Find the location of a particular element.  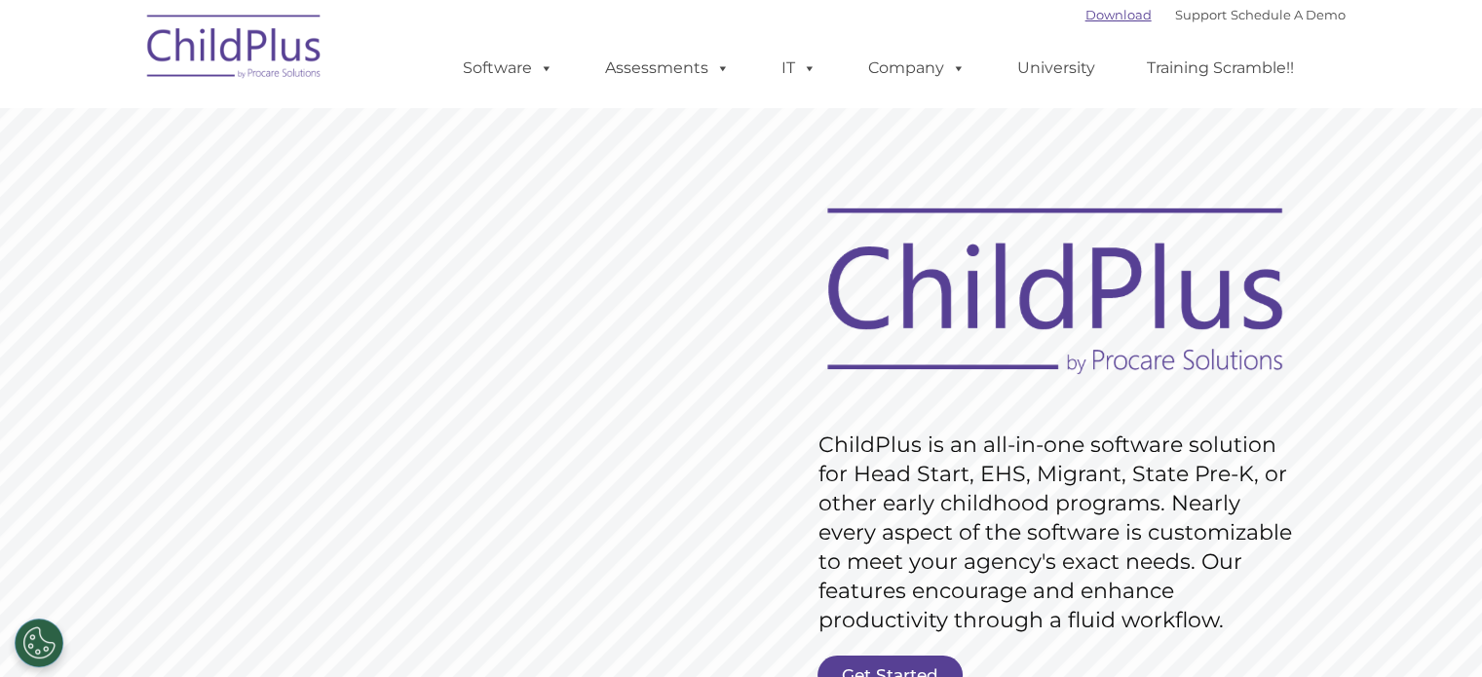

a: Training Scramble!! is located at coordinates (1220, 68).